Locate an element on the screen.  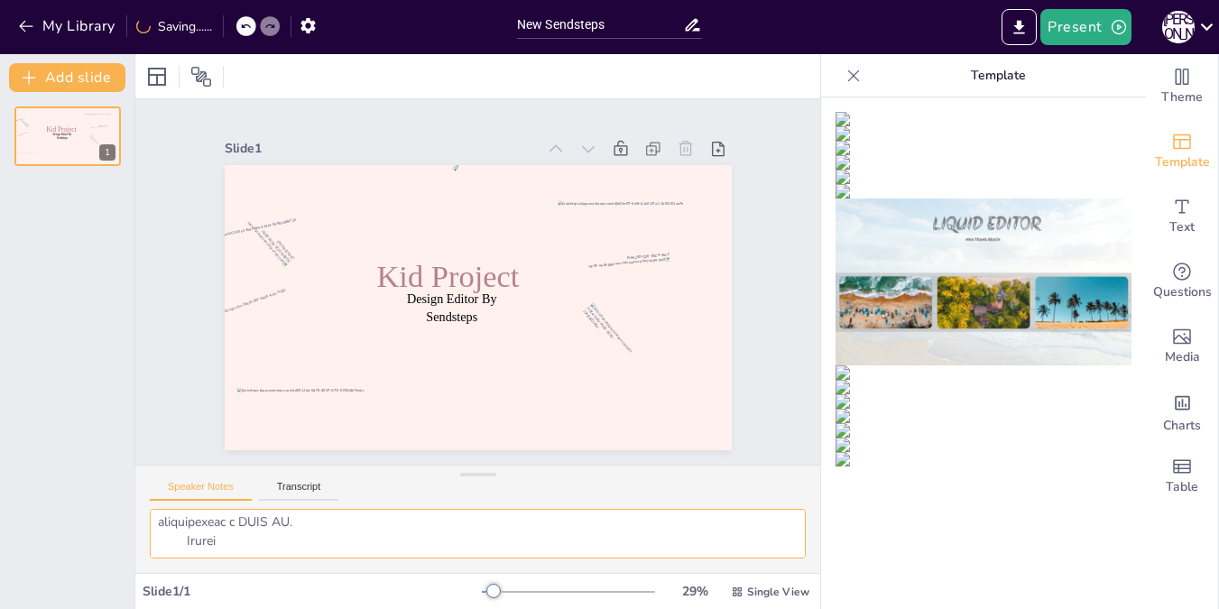
img: 4e633240-aecd-4923-b502-ce2086029c6c is located at coordinates (984, 162).